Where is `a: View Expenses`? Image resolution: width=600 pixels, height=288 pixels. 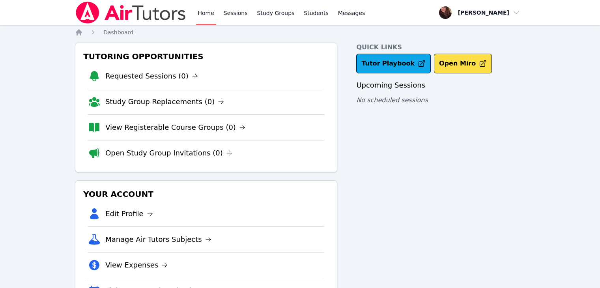
a: View Expenses is located at coordinates (137, 265).